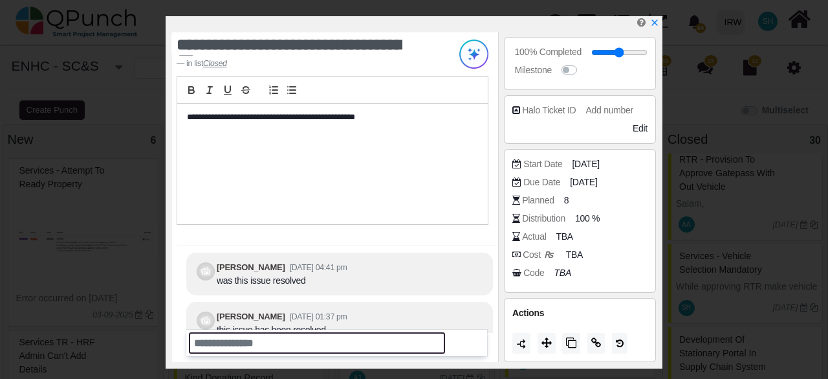 This screenshot has width=828, height=379. What do you see at coordinates (609, 110) in the screenshot?
I see `span: Add number` at bounding box center [609, 110].